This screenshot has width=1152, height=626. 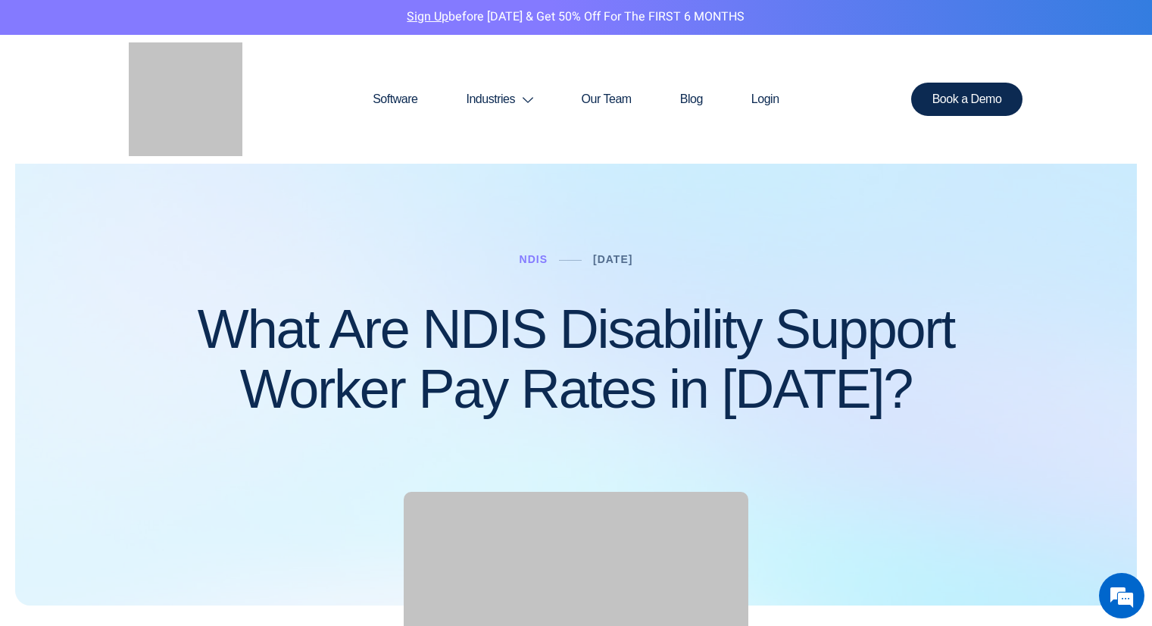 I want to click on a: Blog, so click(x=692, y=99).